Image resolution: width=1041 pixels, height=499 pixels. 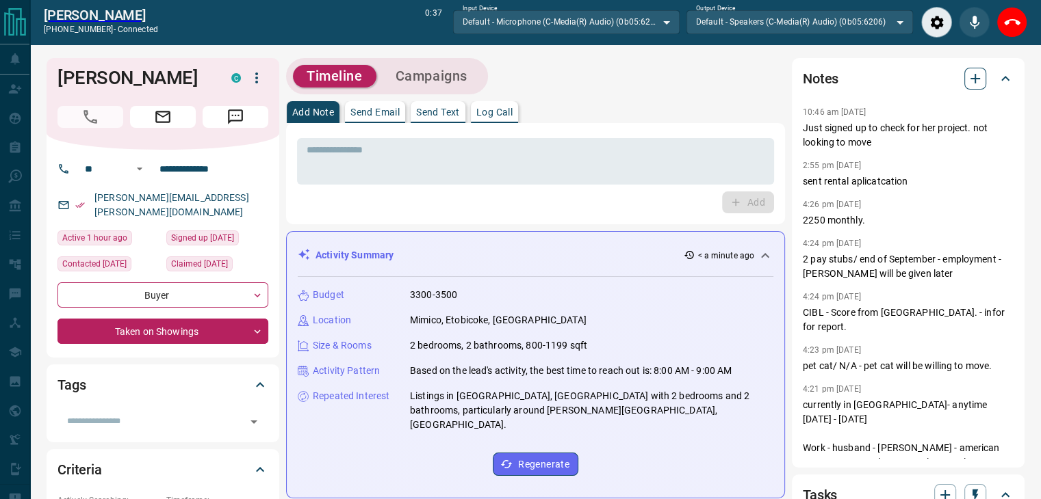 What do you see at coordinates (820, 79) in the screenshot?
I see `h2: Notes` at bounding box center [820, 79].